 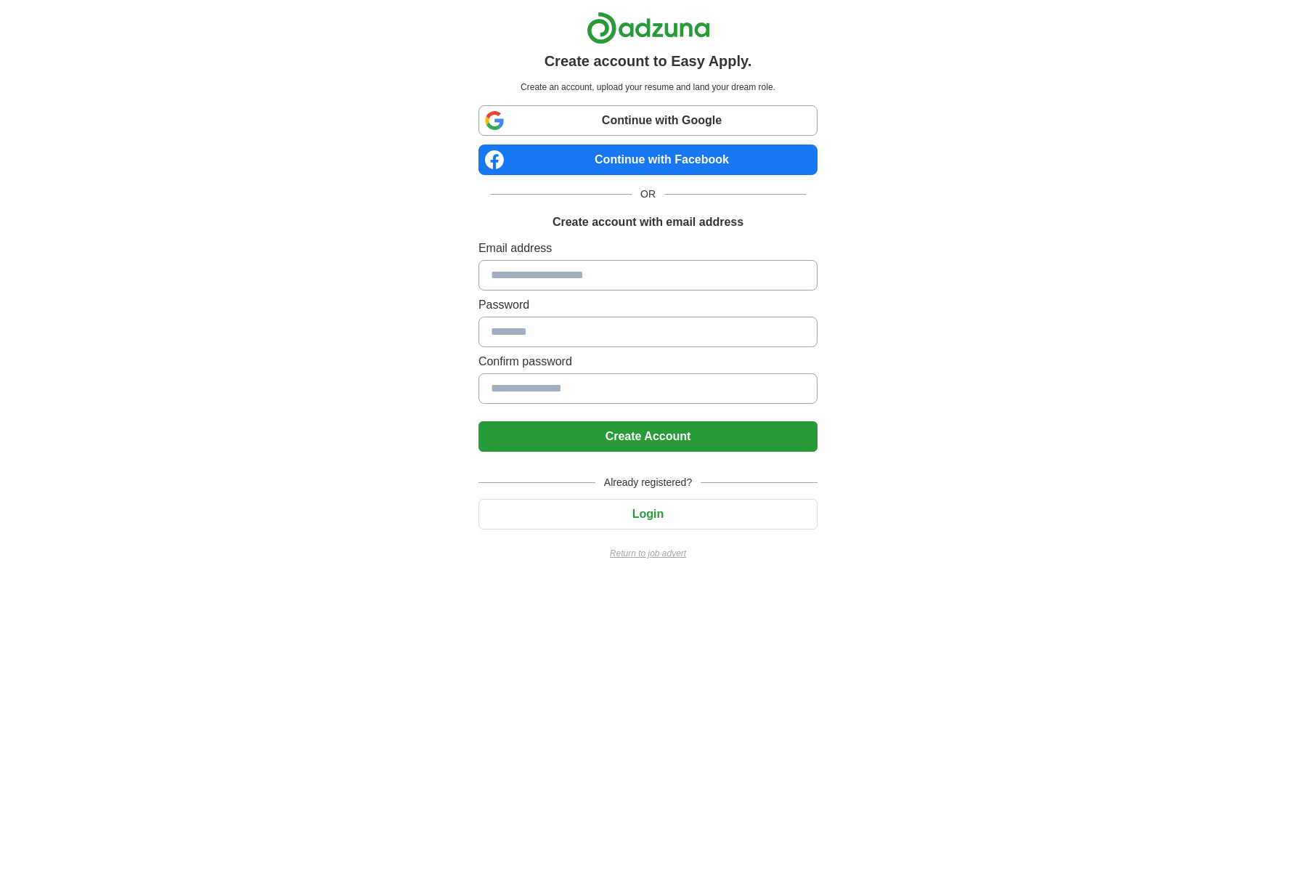 I want to click on button: Create Account, so click(x=648, y=436).